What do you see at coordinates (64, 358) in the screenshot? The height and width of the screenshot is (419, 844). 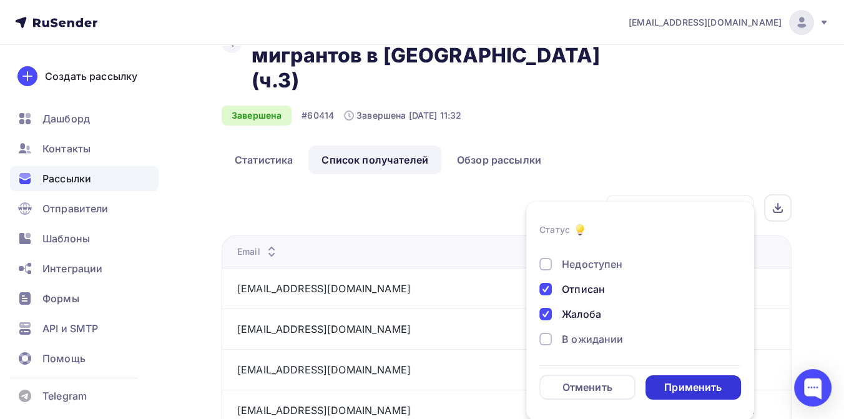 I see `span: Помощь` at bounding box center [64, 358].